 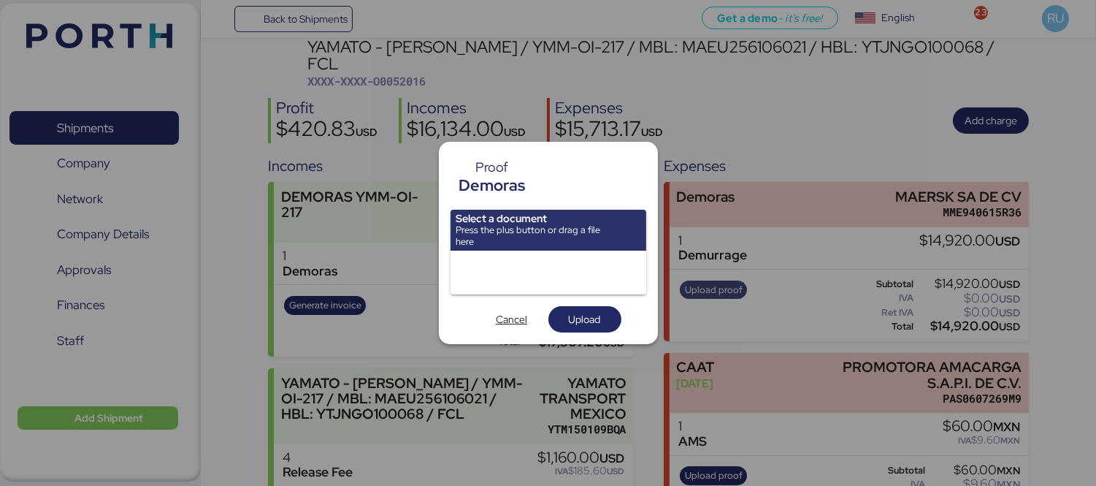 I want to click on span: Cancel, so click(x=511, y=319).